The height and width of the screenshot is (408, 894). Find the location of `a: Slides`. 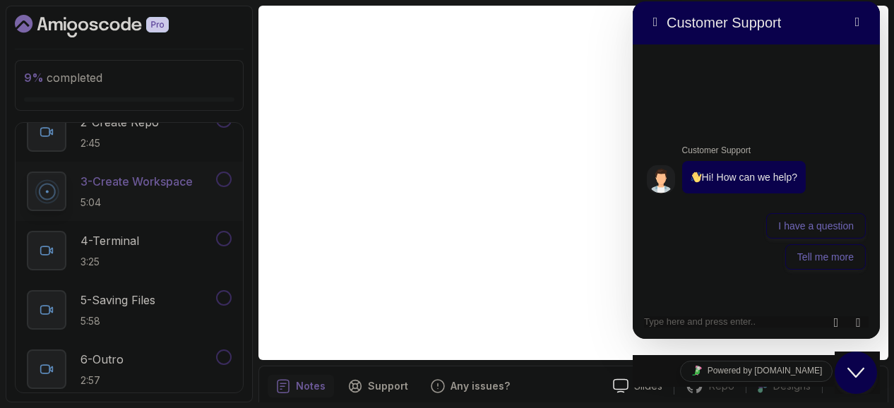

a: Slides is located at coordinates (638, 386).